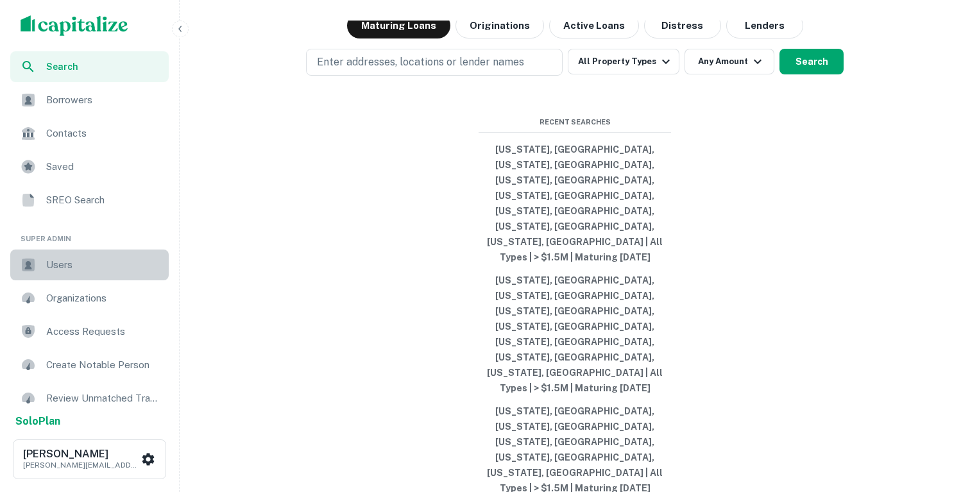 This screenshot has width=970, height=492. What do you see at coordinates (103, 133) in the screenshot?
I see `span: Contacts` at bounding box center [103, 133].